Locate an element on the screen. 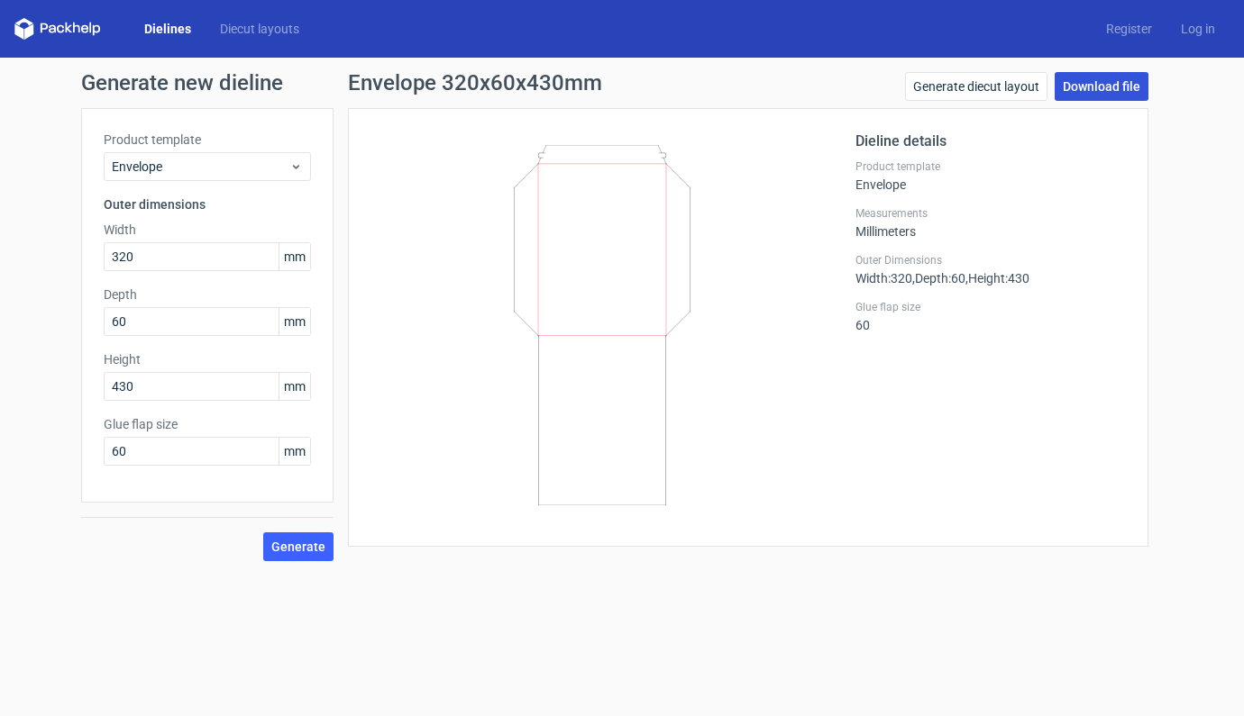 The height and width of the screenshot is (716, 1244). a: Log in is located at coordinates (1198, 29).